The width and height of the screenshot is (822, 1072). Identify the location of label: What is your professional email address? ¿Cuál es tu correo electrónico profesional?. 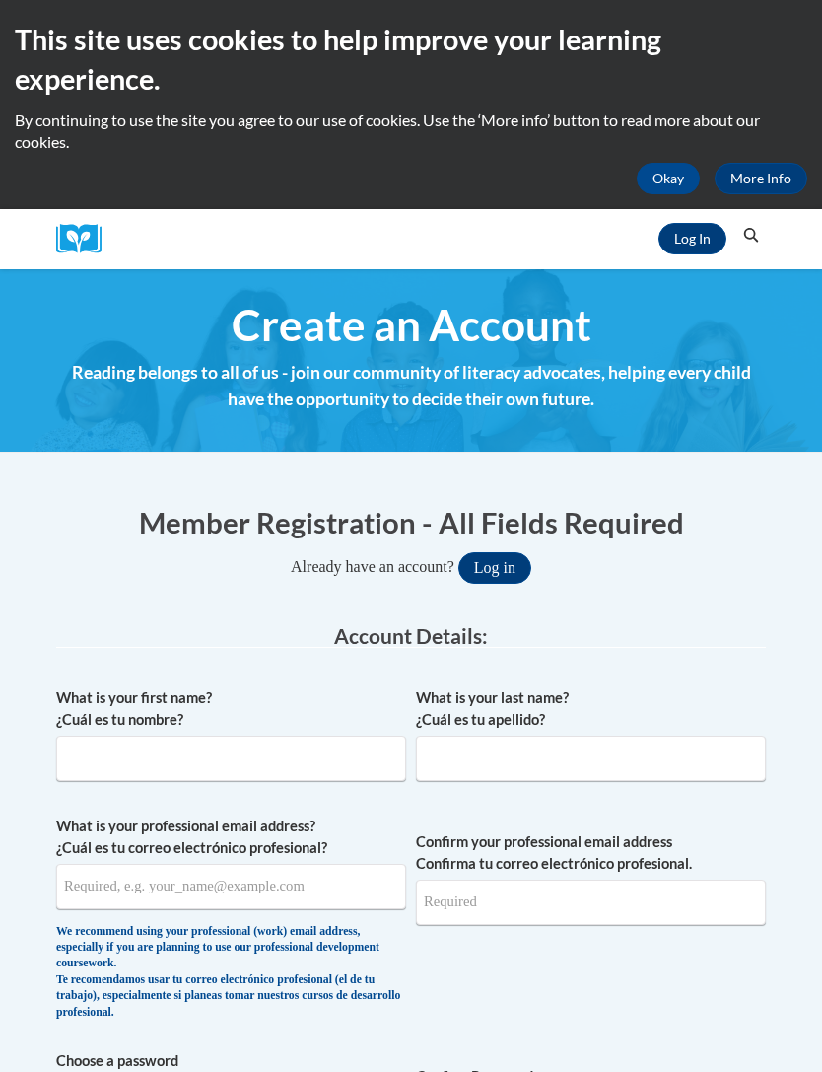
(231, 837).